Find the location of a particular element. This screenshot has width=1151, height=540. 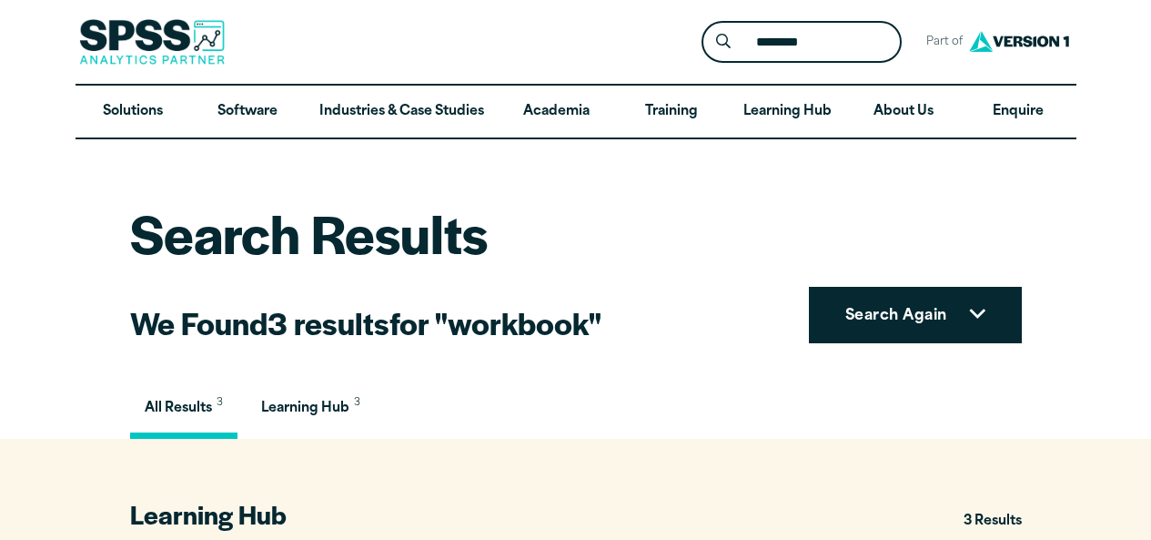

a: Learning Hub is located at coordinates (787, 112).